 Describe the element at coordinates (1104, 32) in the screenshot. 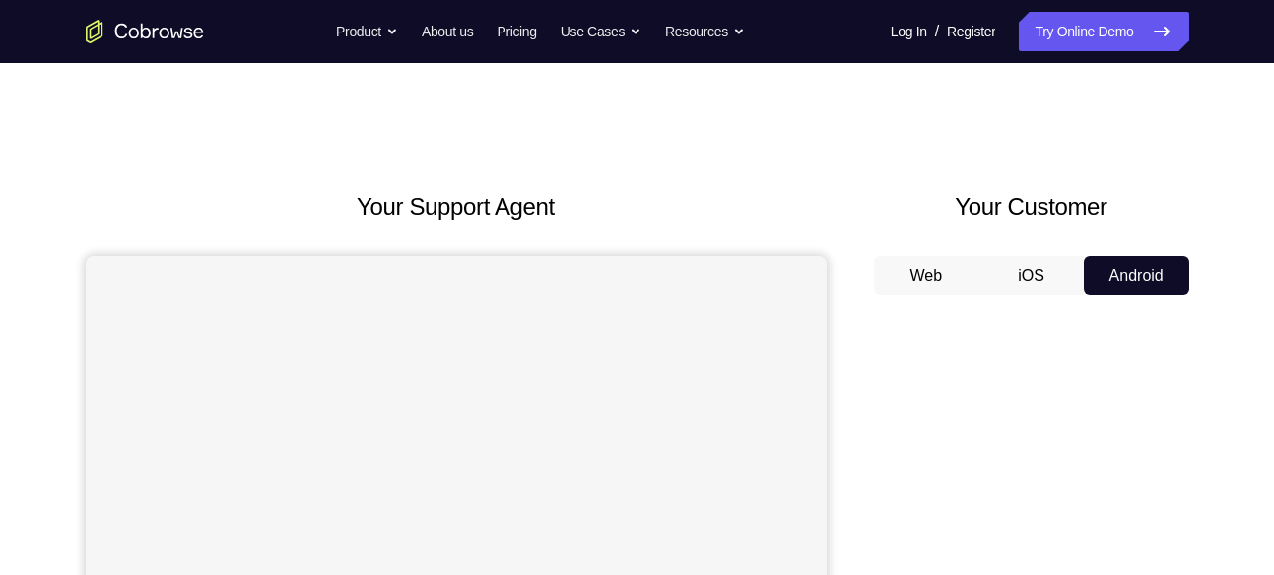

I see `a: Try Online Demo` at that location.